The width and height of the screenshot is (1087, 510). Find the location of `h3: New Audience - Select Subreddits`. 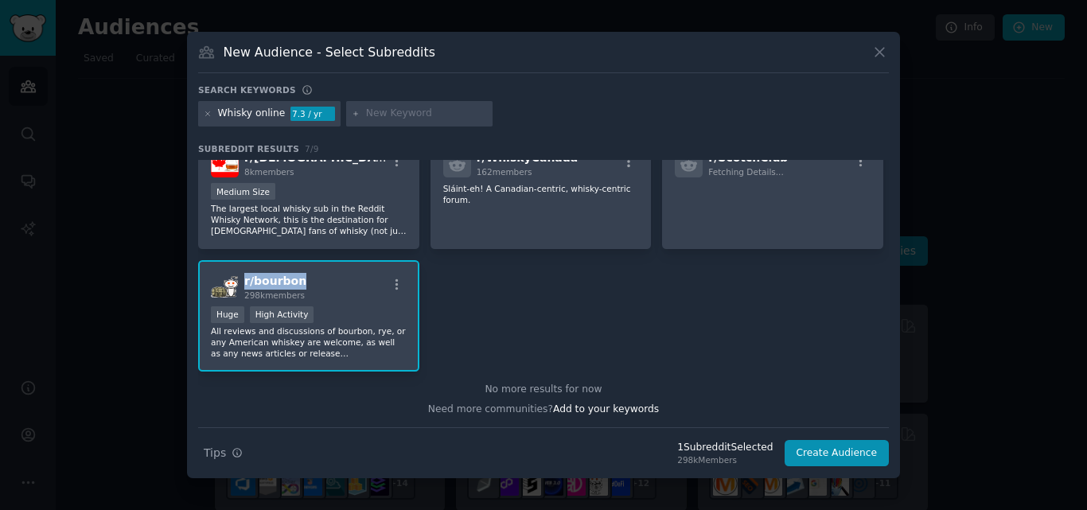

h3: New Audience - Select Subreddits is located at coordinates (330, 52).